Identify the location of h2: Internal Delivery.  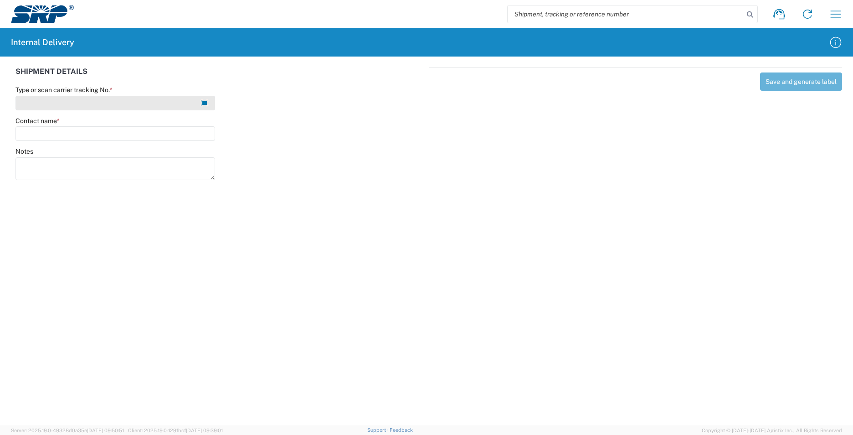
(42, 42).